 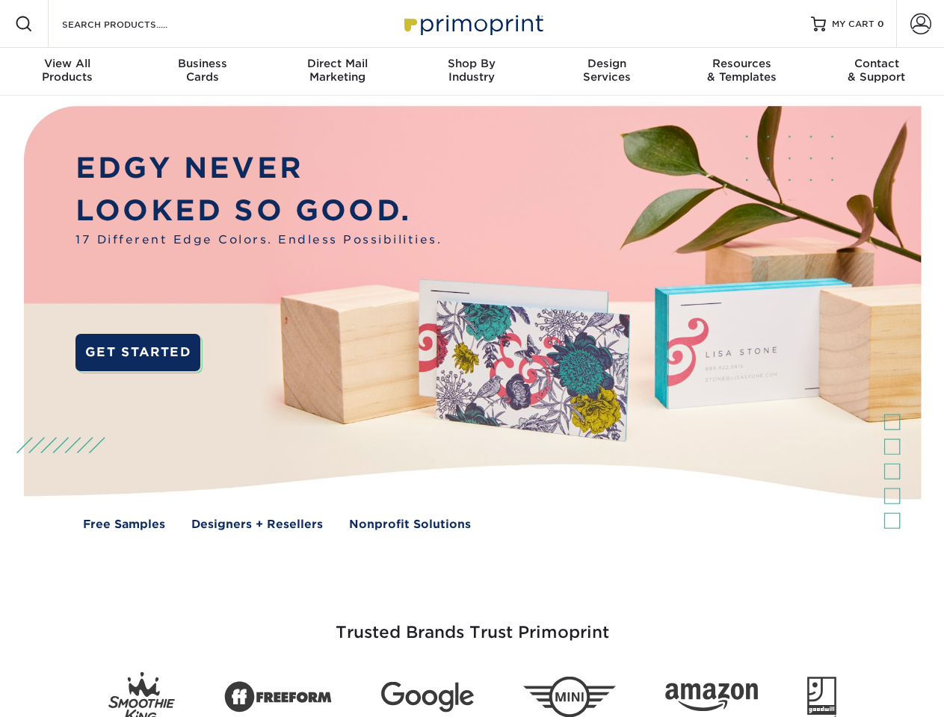 I want to click on span: Direct Mail, so click(x=337, y=64).